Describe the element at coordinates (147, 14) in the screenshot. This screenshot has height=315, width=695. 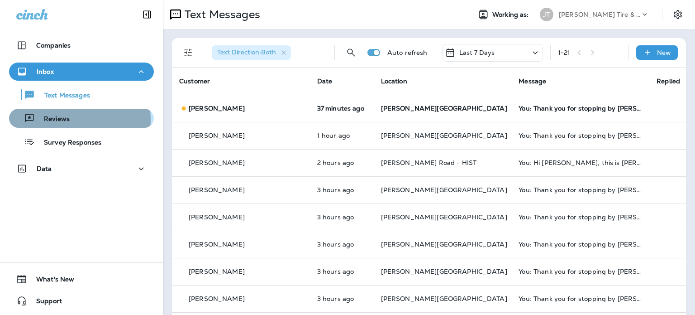
I see `button: Collapse Sidebar` at that location.